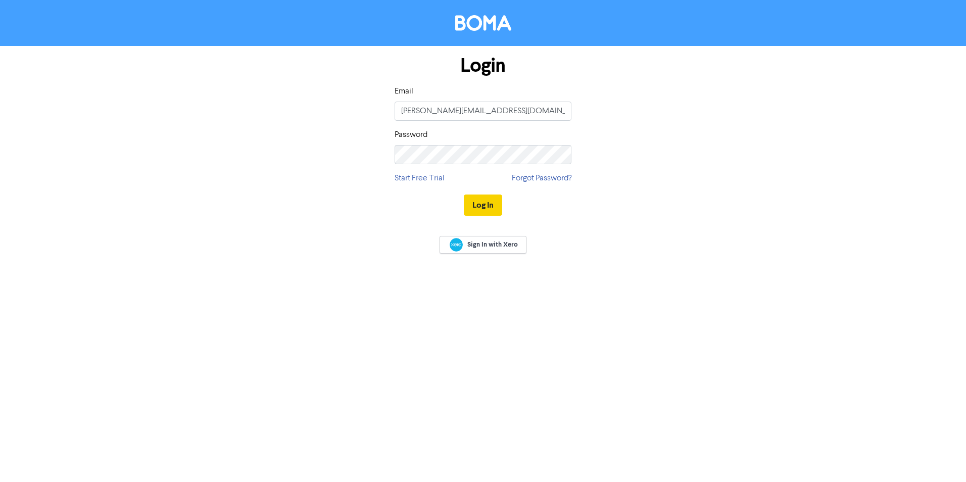 The image size is (966, 482). What do you see at coordinates (483, 205) in the screenshot?
I see `button: Log In` at bounding box center [483, 205].